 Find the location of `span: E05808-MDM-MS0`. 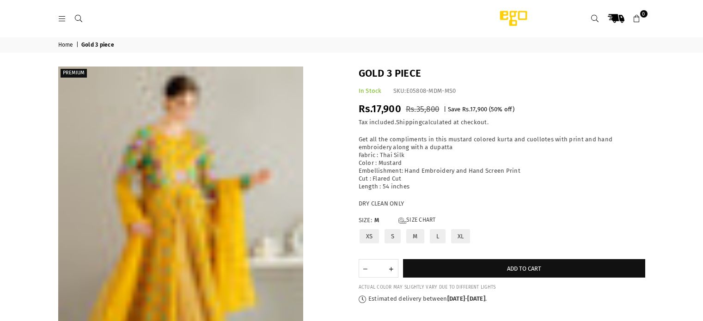

span: E05808-MDM-MS0 is located at coordinates (431, 91).